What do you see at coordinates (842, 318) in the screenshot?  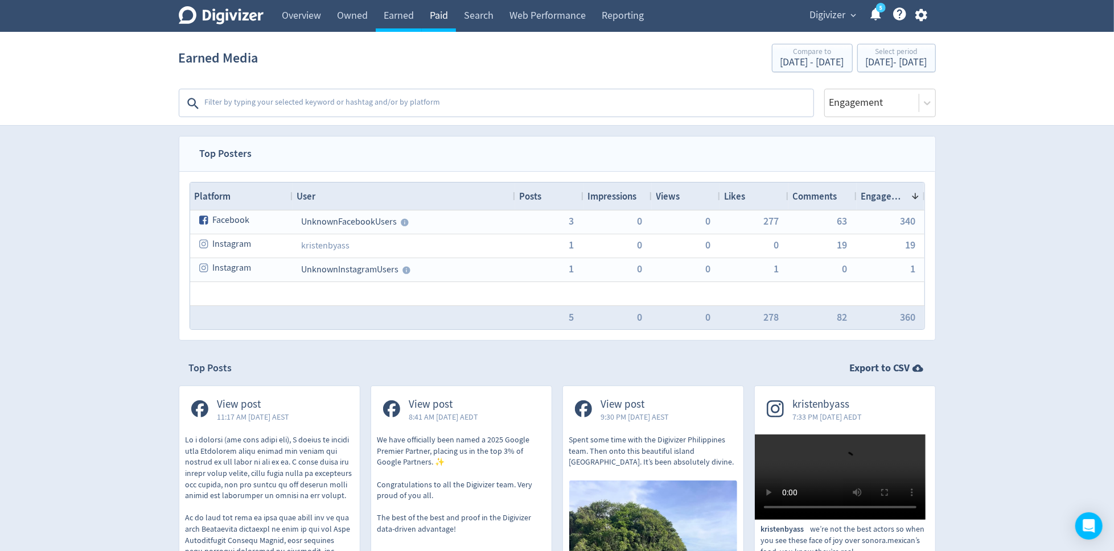 I see `button: 82` at bounding box center [842, 318].